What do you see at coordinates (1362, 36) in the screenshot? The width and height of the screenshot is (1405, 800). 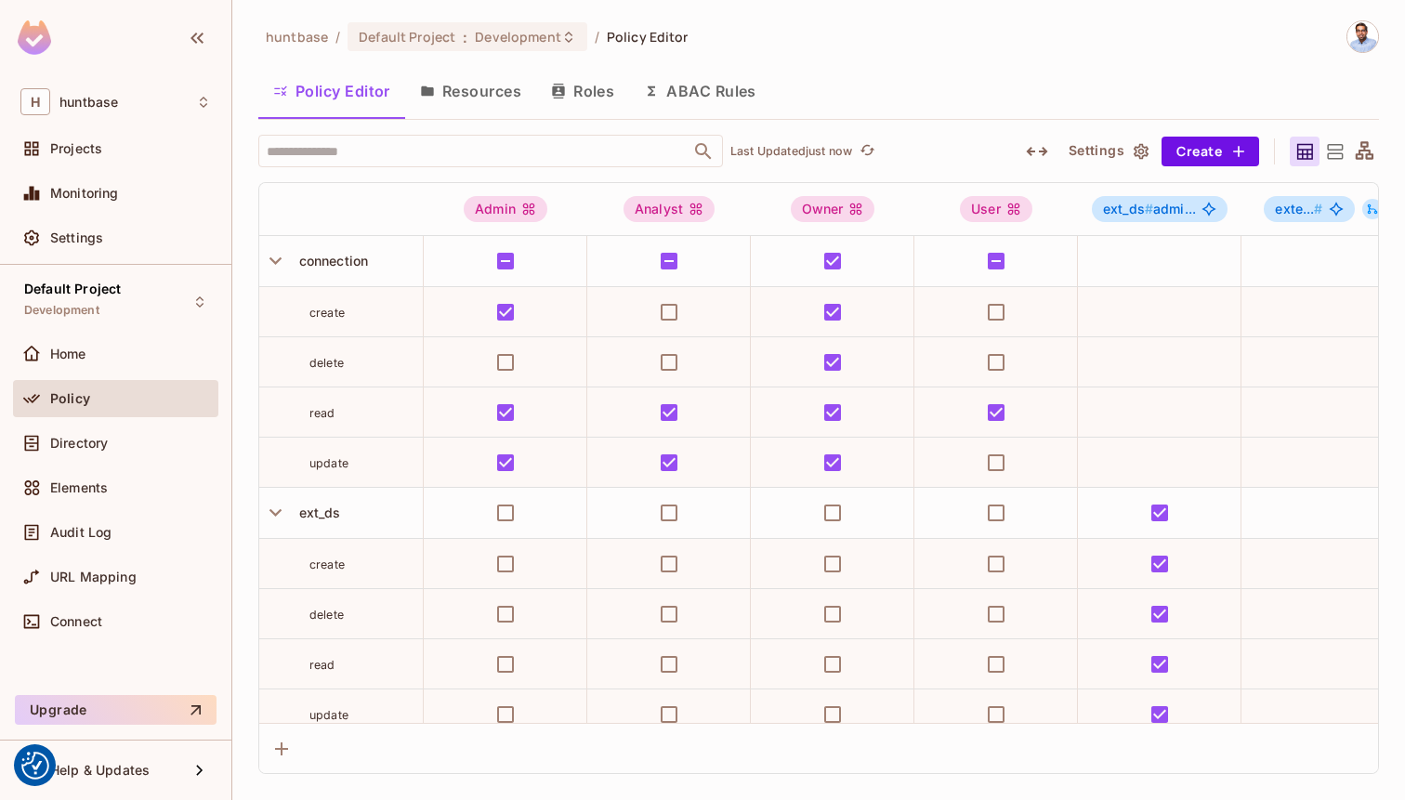 I see `img: Ravindra Bangrawa` at bounding box center [1362, 36].